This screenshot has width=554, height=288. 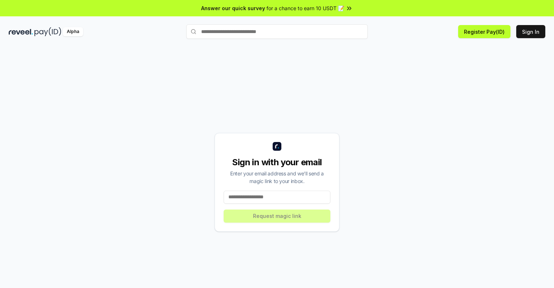 I want to click on img: reveel_dark, so click(x=21, y=32).